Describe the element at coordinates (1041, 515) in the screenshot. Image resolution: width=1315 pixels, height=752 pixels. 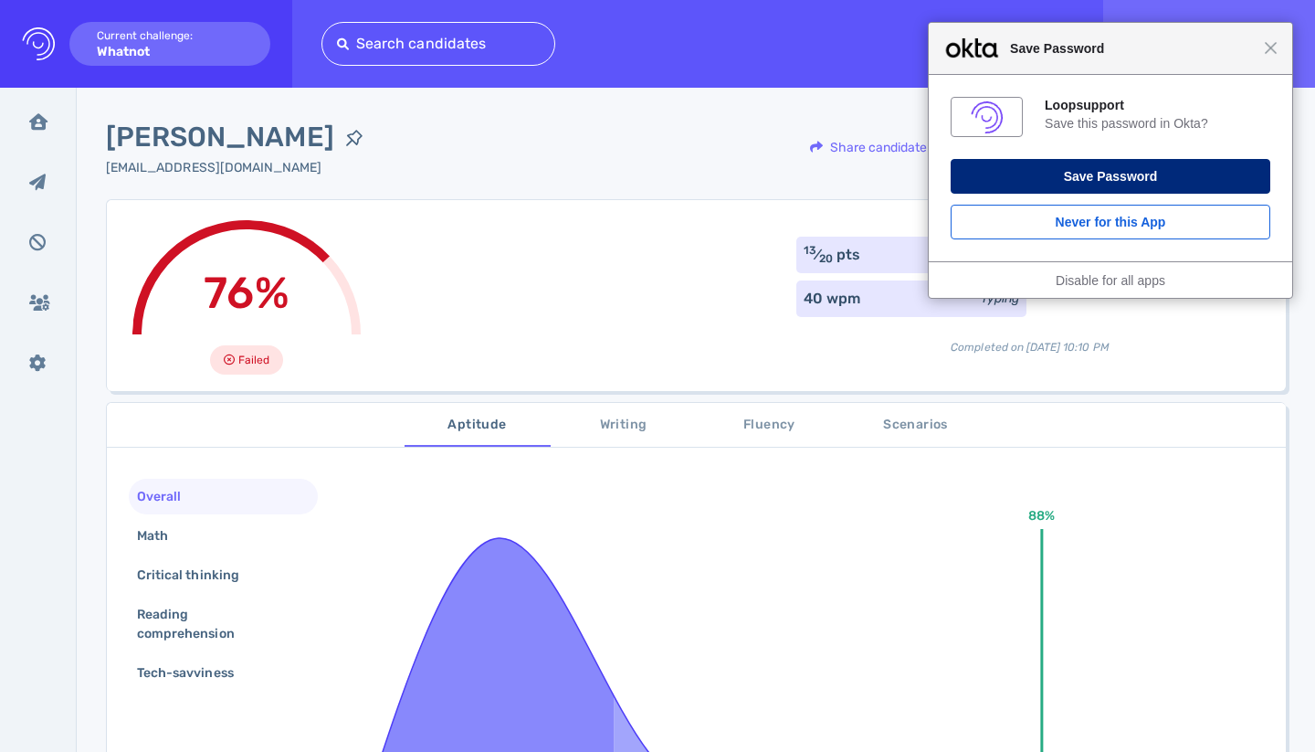
I see `text: 88%` at that location.